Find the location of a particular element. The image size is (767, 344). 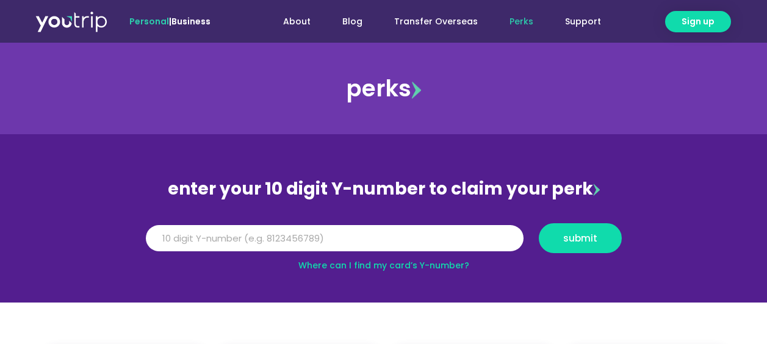

span: submit is located at coordinates (580, 238).